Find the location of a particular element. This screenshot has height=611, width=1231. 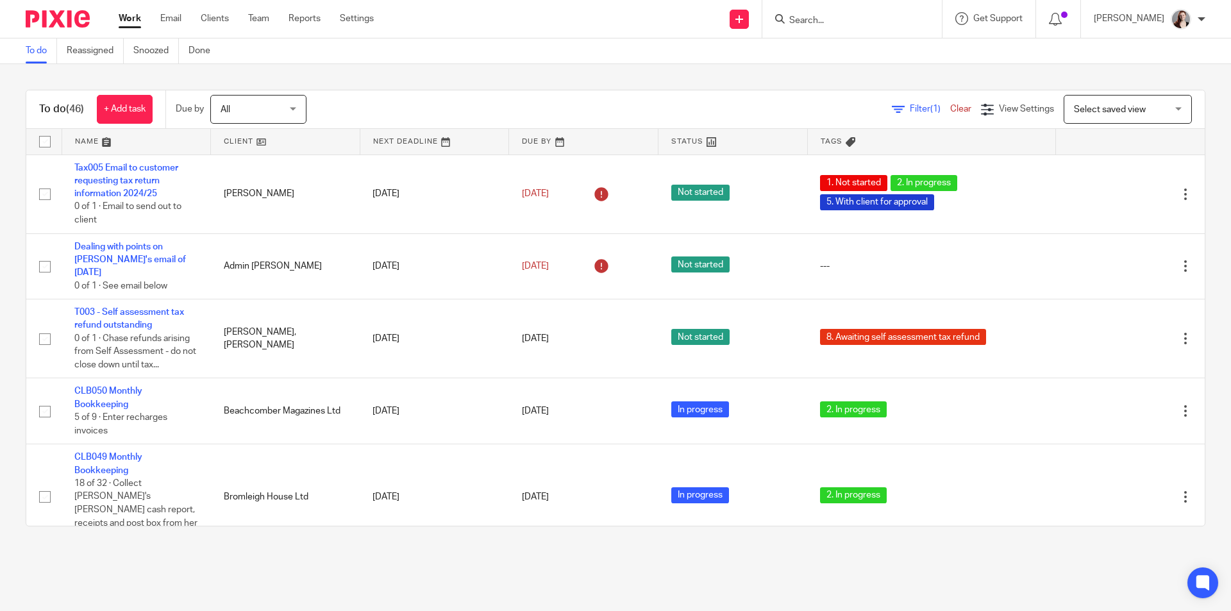

td: Bromleigh House Ltd is located at coordinates (285, 497).